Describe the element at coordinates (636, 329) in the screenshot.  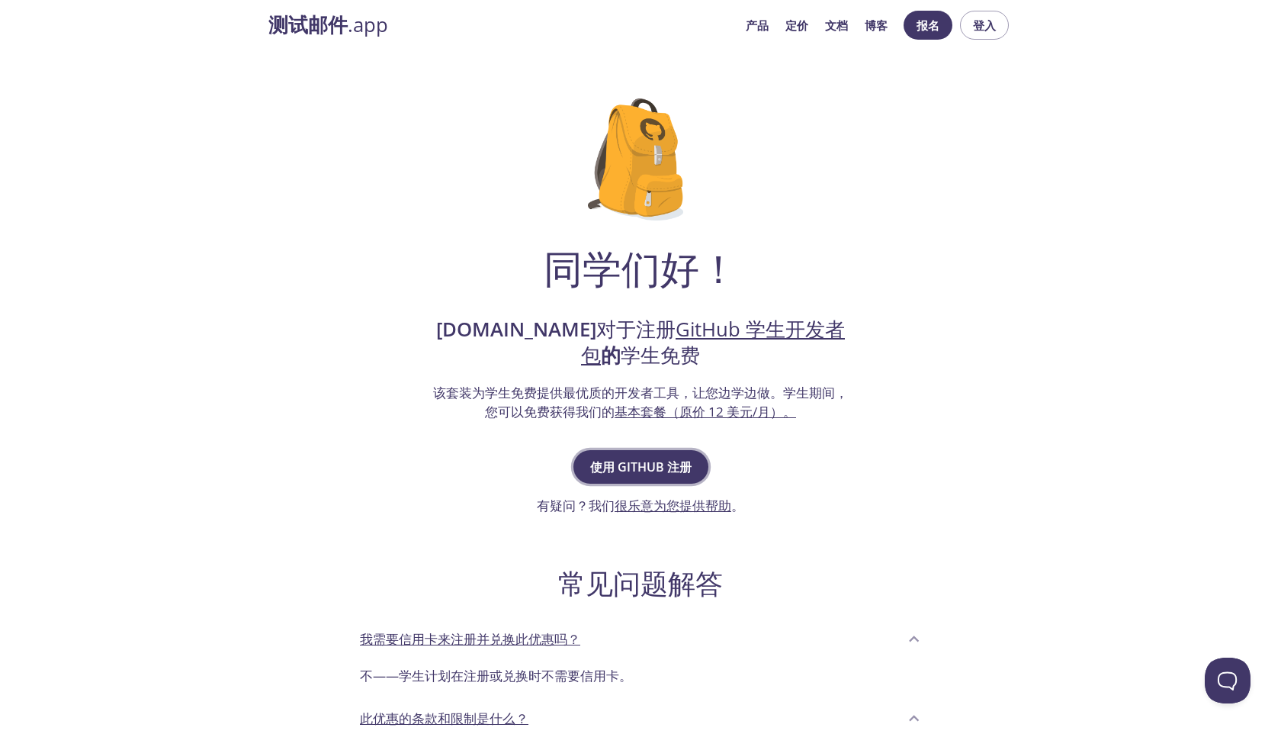
I see `font: 对于注册` at that location.